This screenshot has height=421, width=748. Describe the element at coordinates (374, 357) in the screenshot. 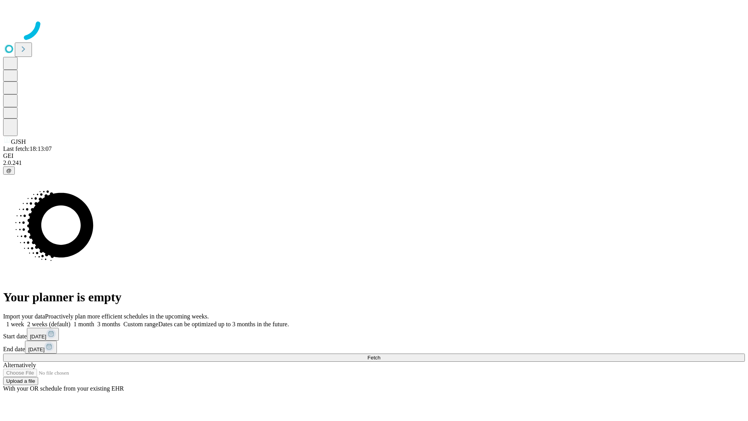

I see `button: Fetch` at that location.